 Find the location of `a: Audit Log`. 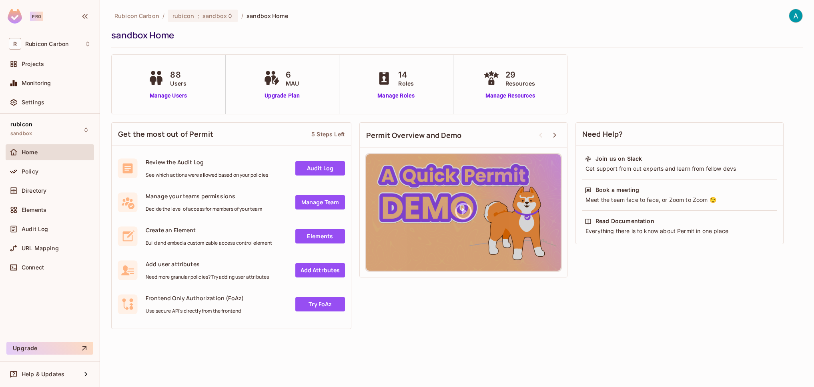

a: Audit Log is located at coordinates (320, 169).